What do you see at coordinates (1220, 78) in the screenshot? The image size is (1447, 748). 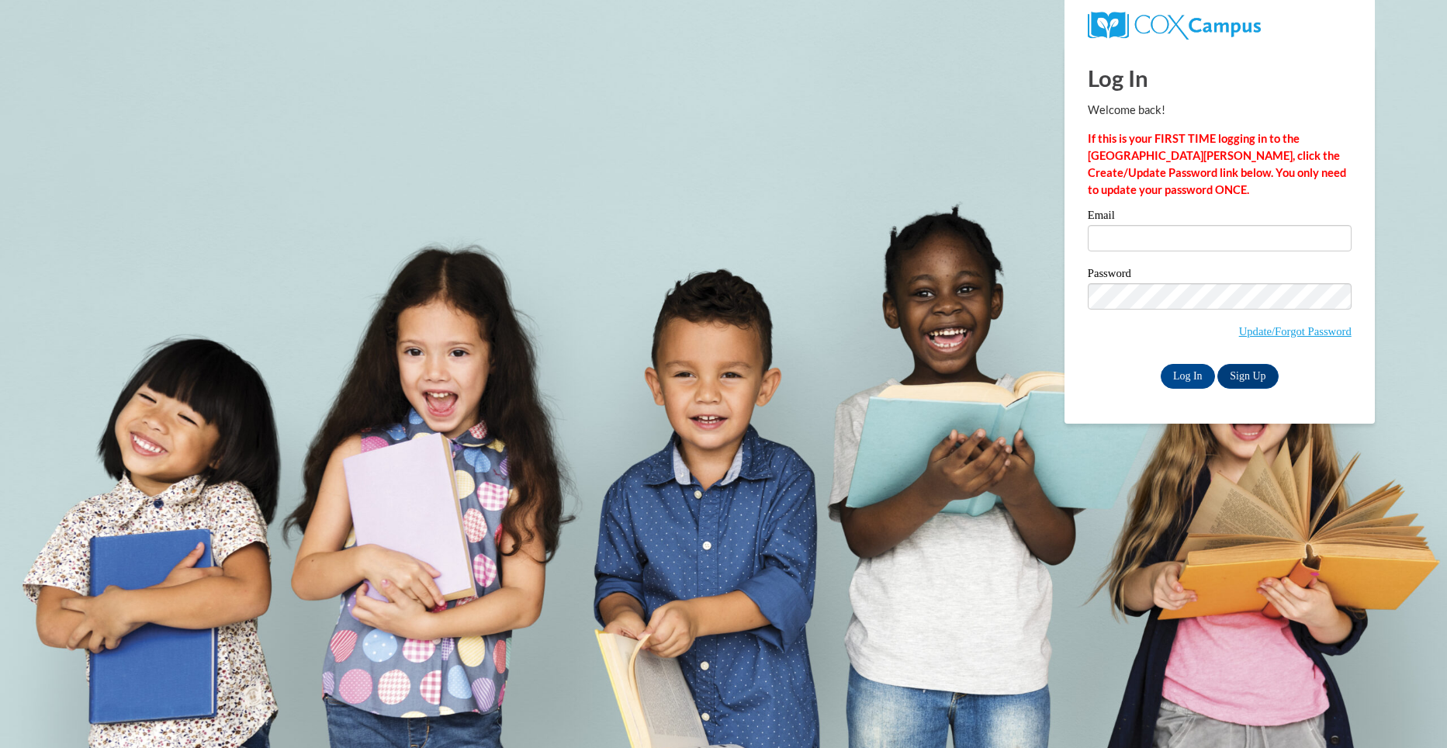 I see `h1: Log In` at bounding box center [1220, 78].